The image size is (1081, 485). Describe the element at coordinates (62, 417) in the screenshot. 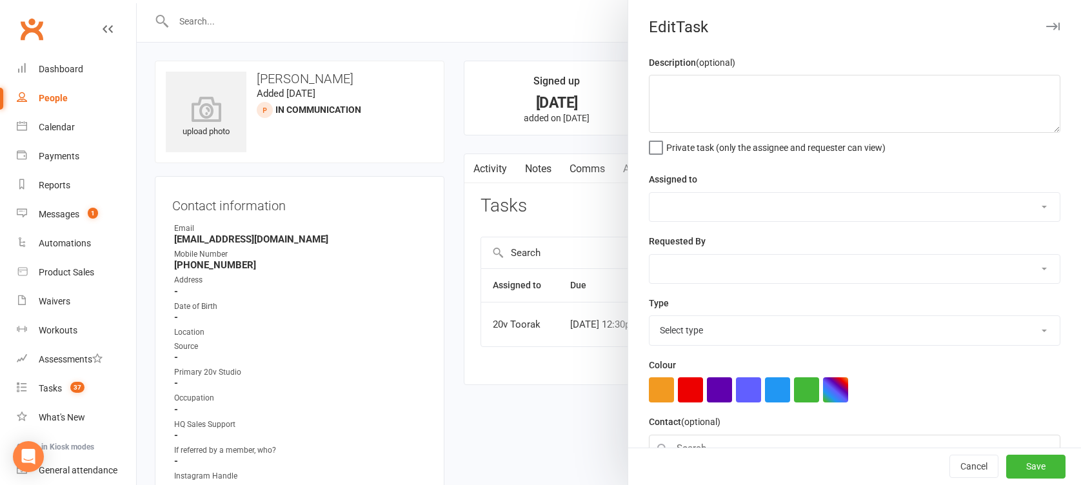

I see `div: What's New` at that location.